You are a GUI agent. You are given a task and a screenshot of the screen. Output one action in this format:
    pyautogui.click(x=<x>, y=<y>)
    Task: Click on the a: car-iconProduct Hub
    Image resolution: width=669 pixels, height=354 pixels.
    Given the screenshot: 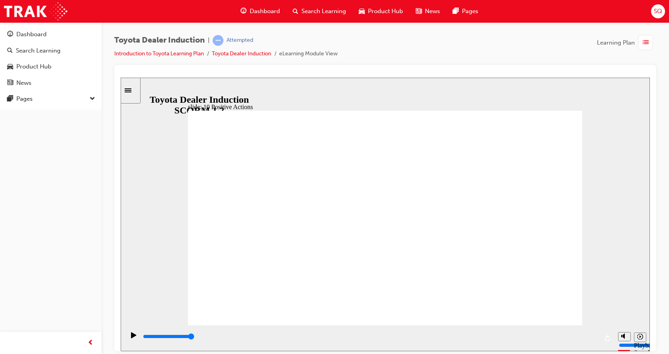 What is the action you would take?
    pyautogui.click(x=381, y=11)
    